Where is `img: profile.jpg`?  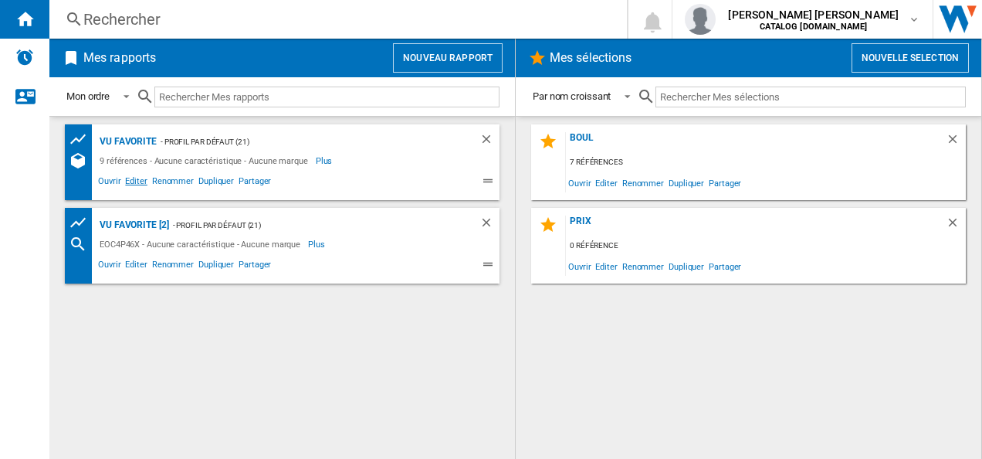
img: profile.jpg is located at coordinates (701, 19).